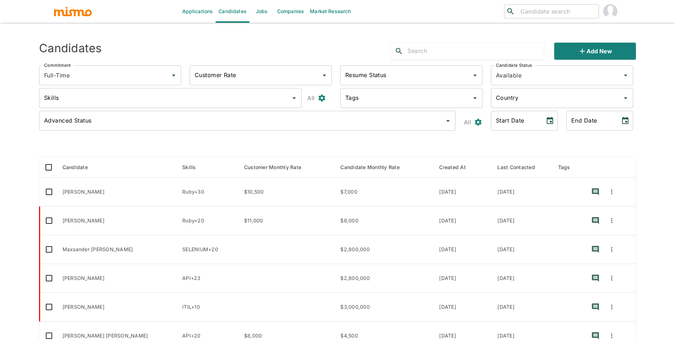 The image size is (675, 340). What do you see at coordinates (57, 65) in the screenshot?
I see `label: Commitment` at bounding box center [57, 65].